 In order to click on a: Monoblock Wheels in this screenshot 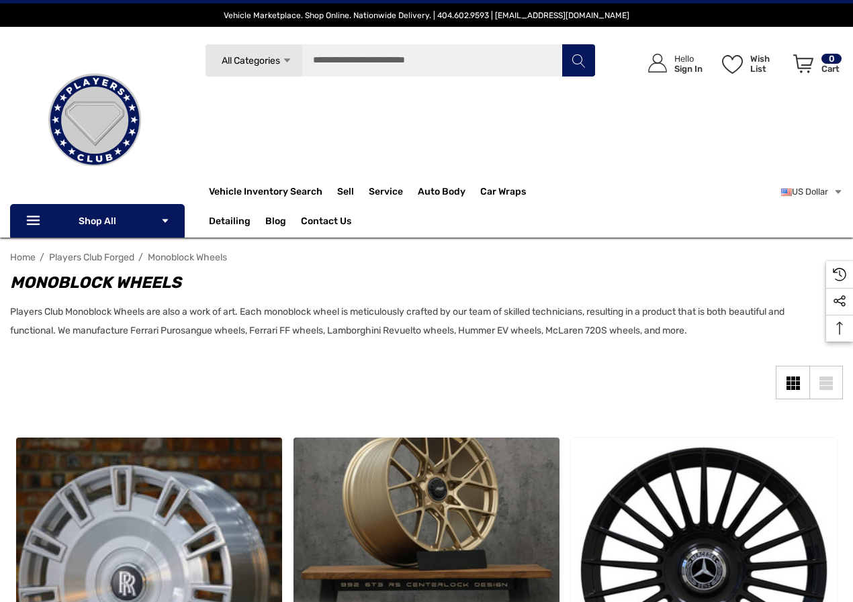, I will do `click(187, 257)`.